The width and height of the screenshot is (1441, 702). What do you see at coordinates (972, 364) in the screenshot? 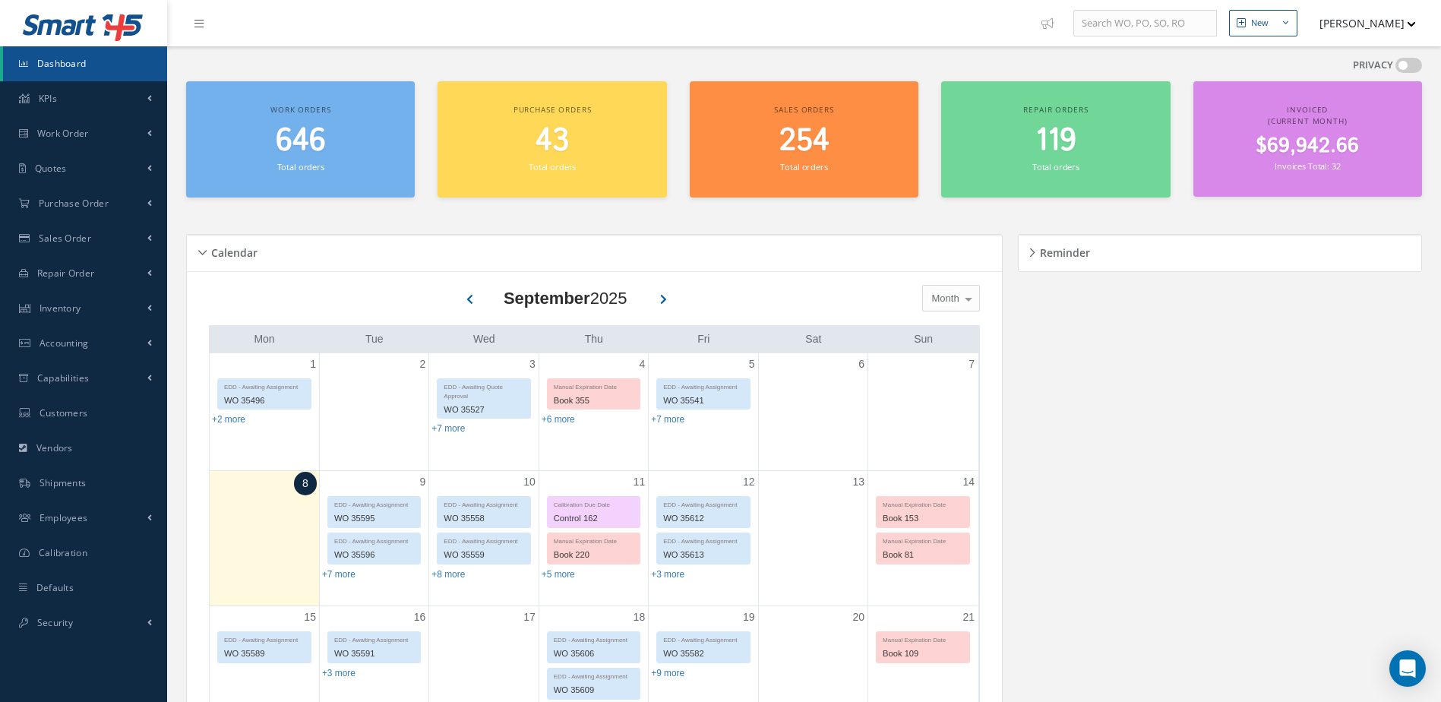
I see `a: September 7, 2025` at bounding box center [972, 364].